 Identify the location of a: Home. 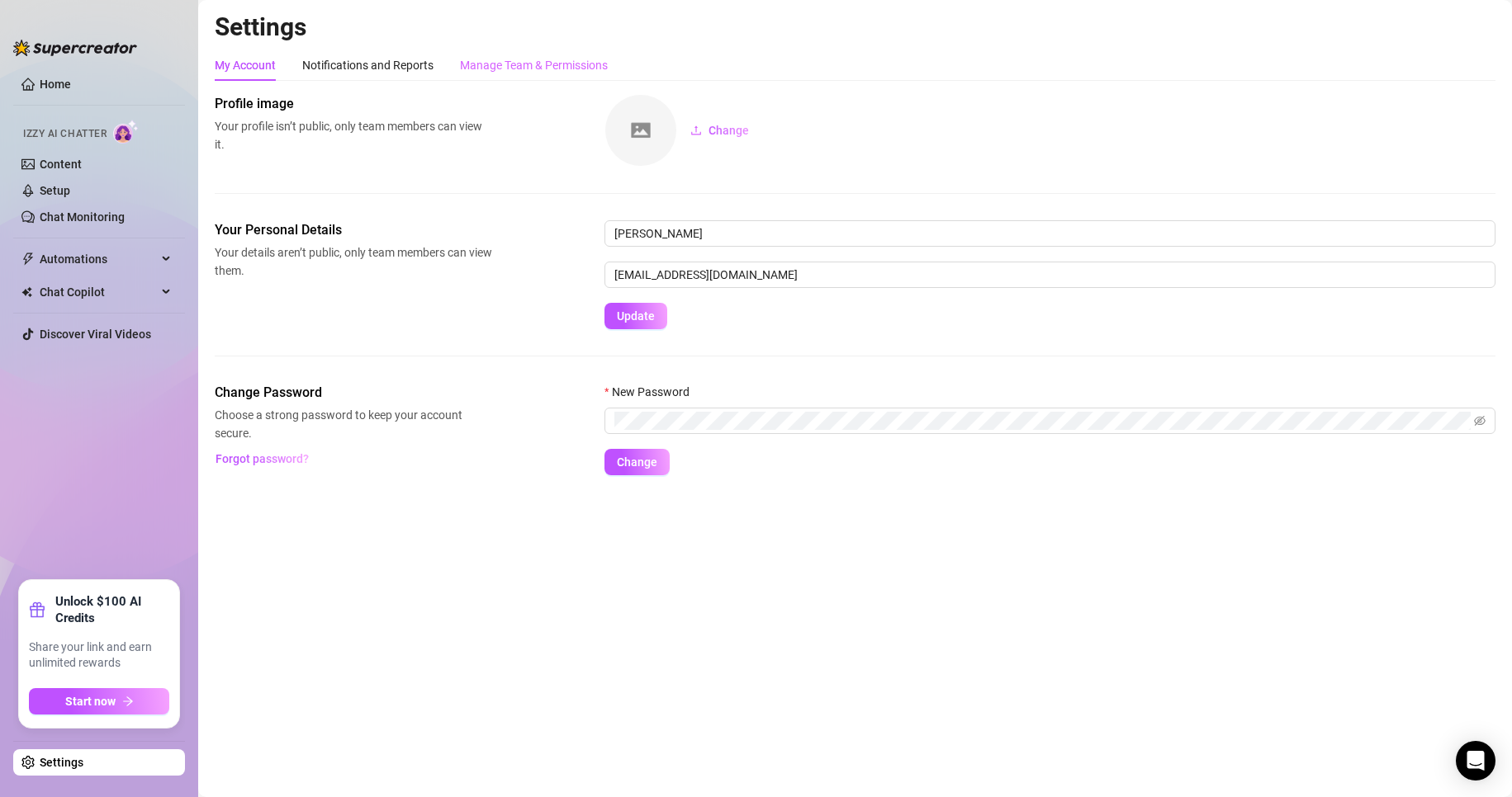
(55, 85).